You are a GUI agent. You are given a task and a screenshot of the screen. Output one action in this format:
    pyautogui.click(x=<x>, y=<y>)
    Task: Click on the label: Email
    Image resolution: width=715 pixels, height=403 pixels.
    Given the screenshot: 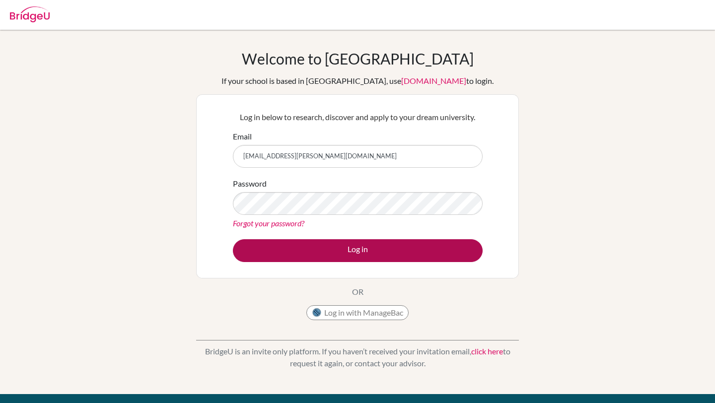 What is the action you would take?
    pyautogui.click(x=242, y=137)
    